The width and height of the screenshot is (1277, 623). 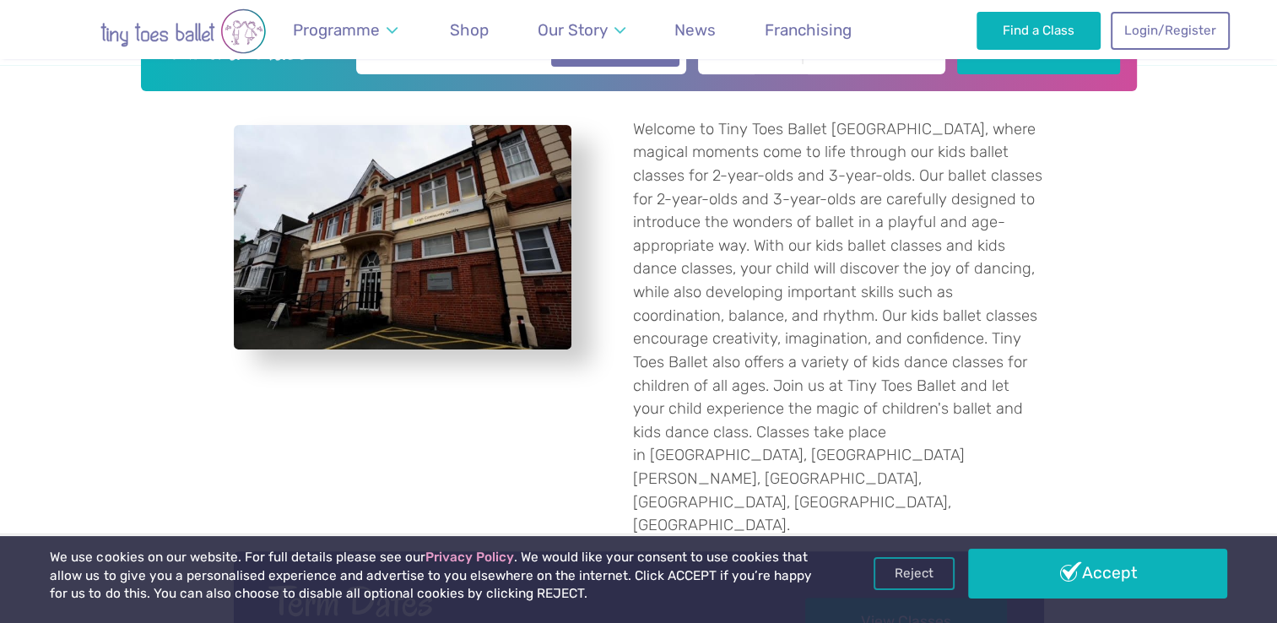 I want to click on a: Reject, so click(x=914, y=573).